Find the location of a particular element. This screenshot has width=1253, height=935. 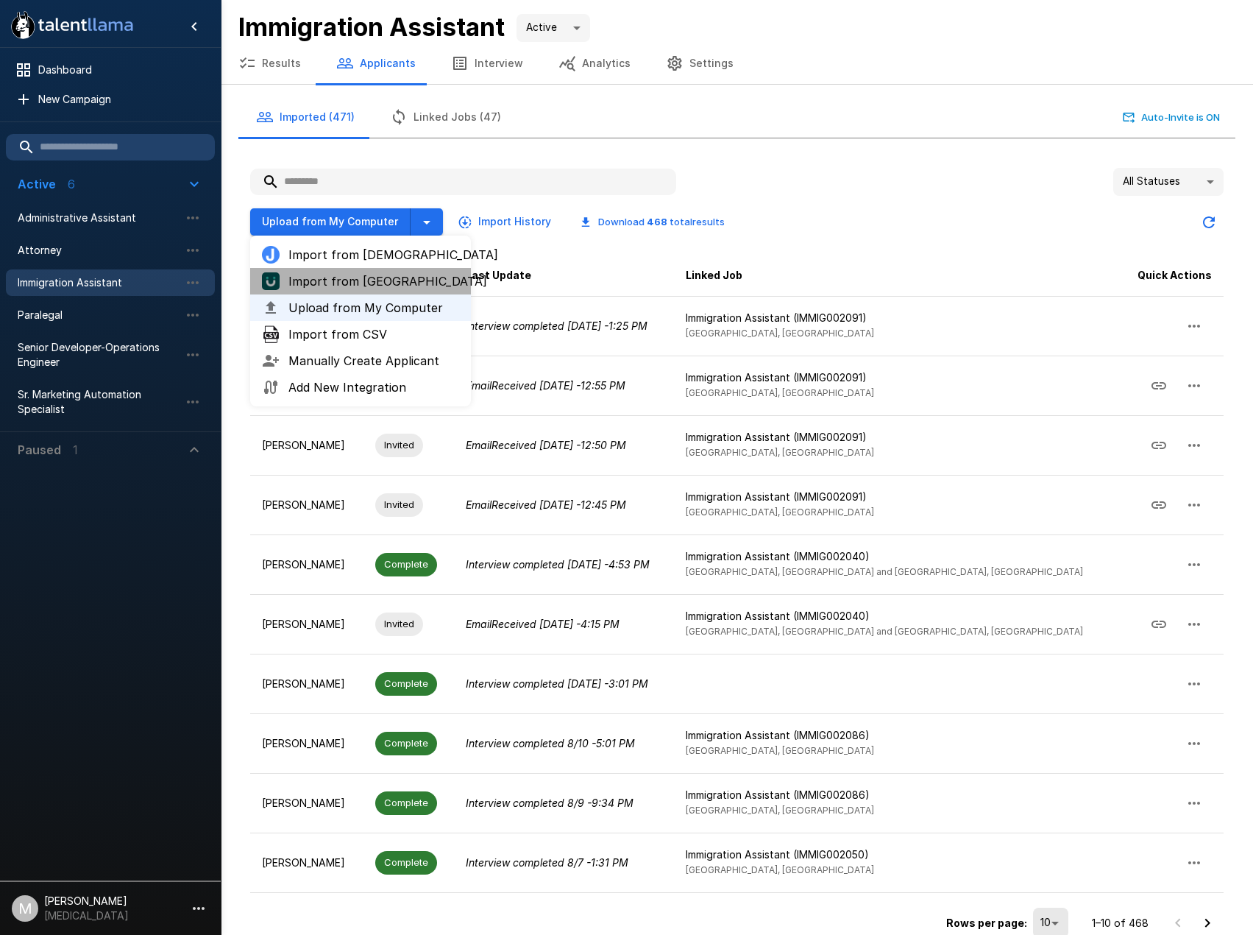

p: 1–10 of 468 is located at coordinates (1120, 923).